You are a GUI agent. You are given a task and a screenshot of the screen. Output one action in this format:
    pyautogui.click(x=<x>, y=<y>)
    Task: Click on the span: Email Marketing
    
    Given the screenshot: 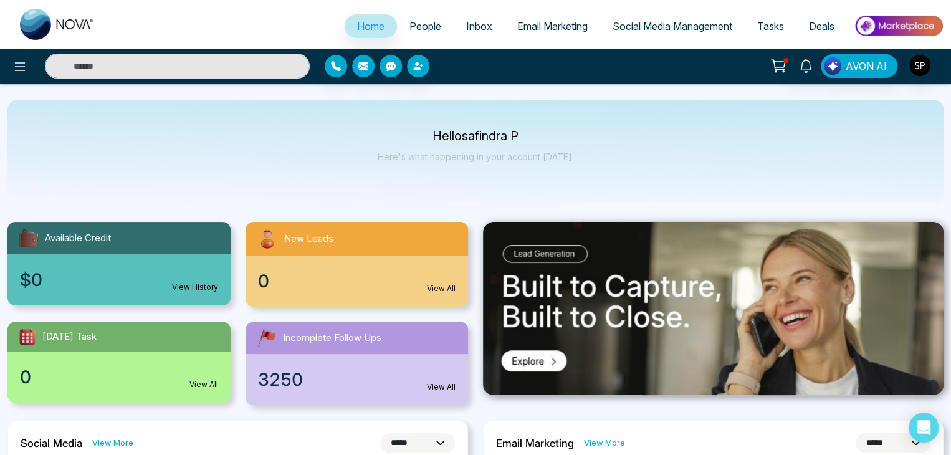 What is the action you would take?
    pyautogui.click(x=552, y=26)
    